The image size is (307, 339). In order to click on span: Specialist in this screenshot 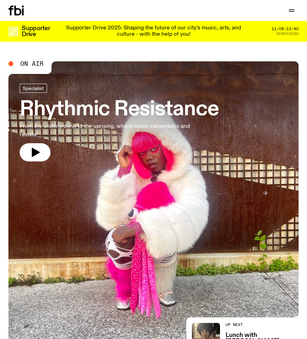, I will do `click(33, 88)`.